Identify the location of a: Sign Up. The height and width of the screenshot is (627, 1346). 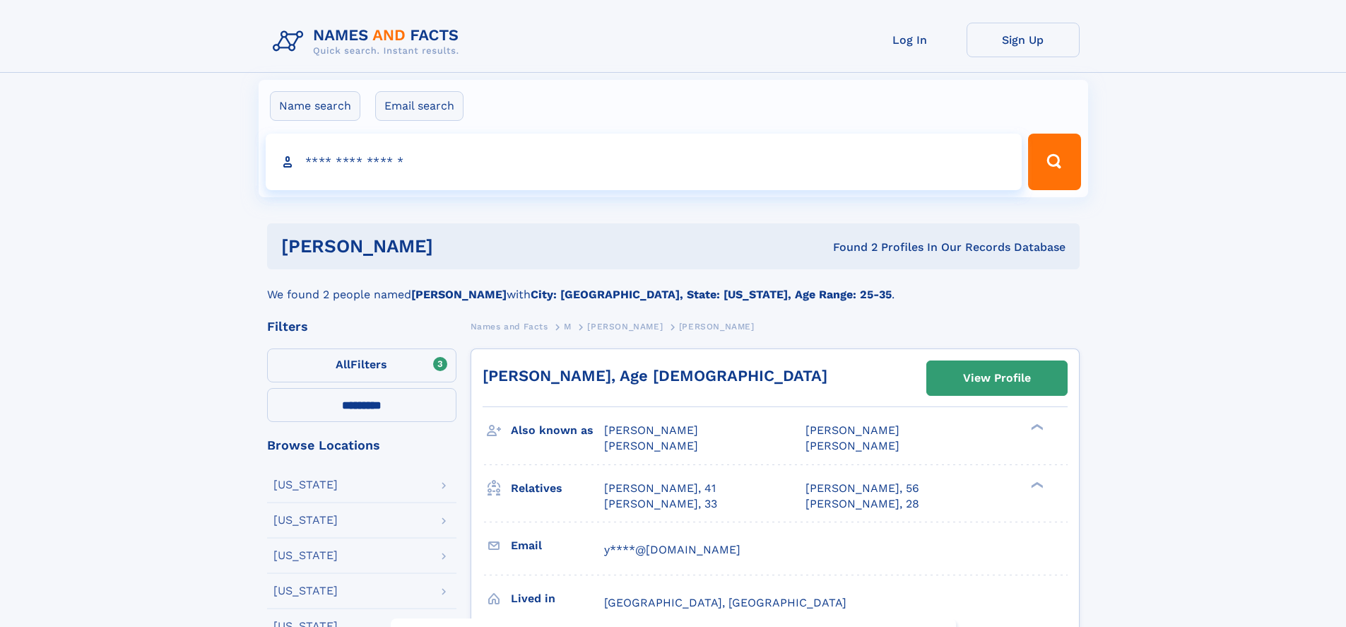
(1023, 40).